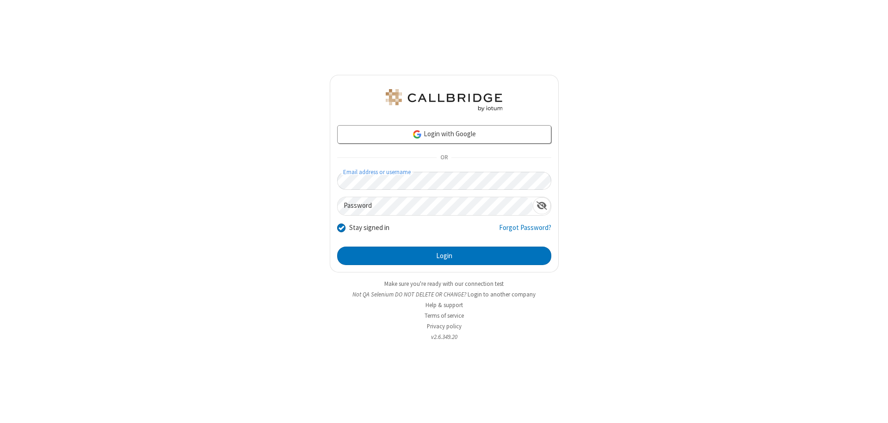  Describe the element at coordinates (417, 135) in the screenshot. I see `img: google-icon.png` at that location.